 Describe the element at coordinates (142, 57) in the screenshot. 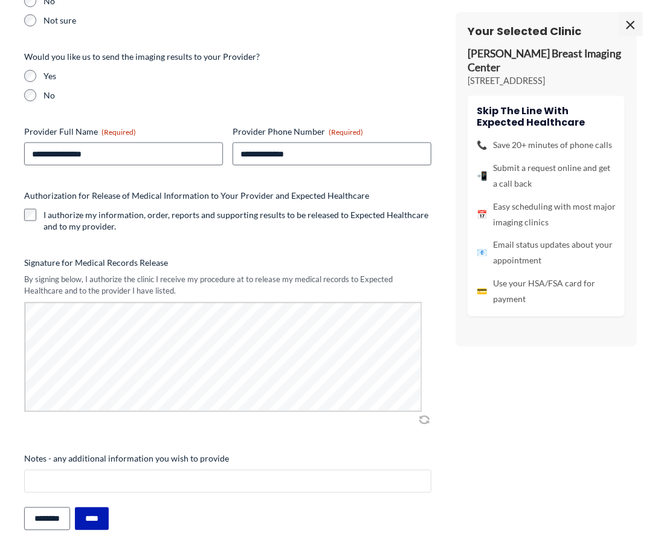

I see `legend: Would you like us to send the imaging results to your Provider?` at that location.